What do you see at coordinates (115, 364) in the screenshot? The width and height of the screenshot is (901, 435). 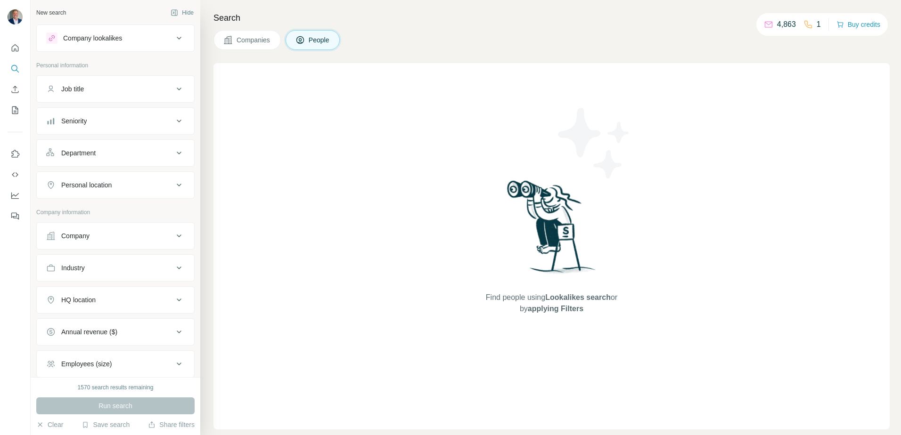 I see `button: Employees (size)` at bounding box center [115, 364].